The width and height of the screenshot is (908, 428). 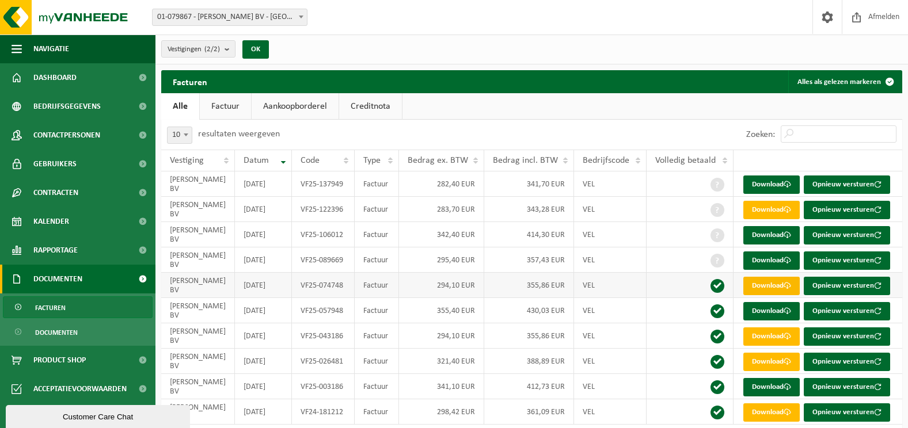 What do you see at coordinates (529, 387) in the screenshot?
I see `td: 412,73 EUR` at bounding box center [529, 387].